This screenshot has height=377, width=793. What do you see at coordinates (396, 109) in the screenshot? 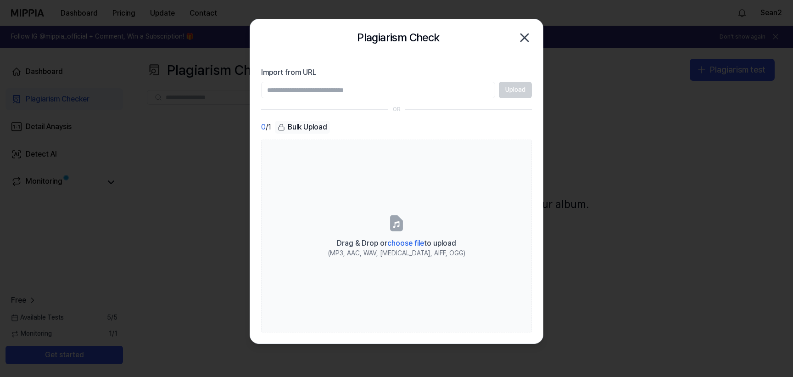
I see `div: OR` at bounding box center [396, 109].